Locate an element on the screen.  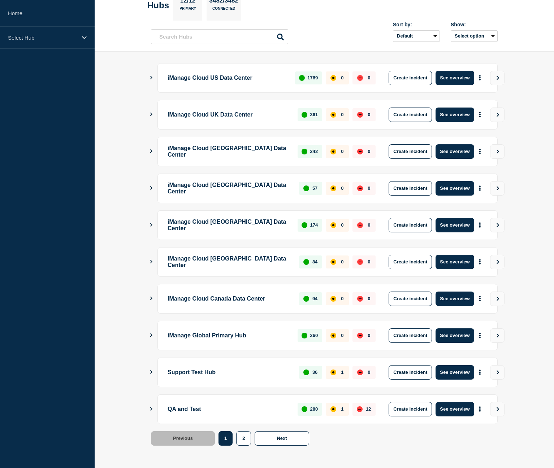
p: QA and Test is located at coordinates (228, 409).